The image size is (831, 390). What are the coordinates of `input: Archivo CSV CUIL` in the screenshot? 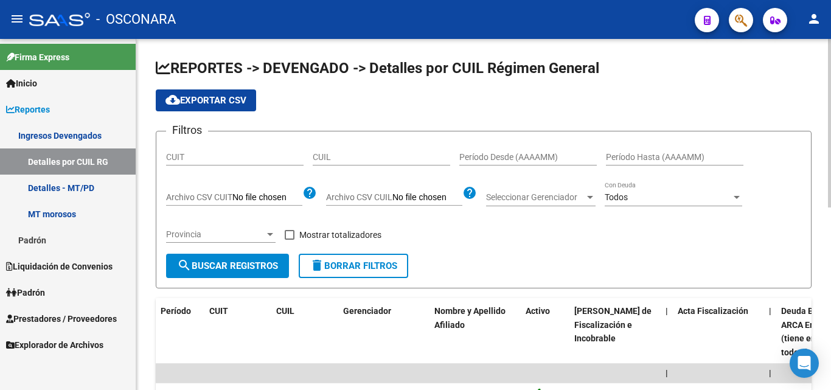 It's located at (427, 198).